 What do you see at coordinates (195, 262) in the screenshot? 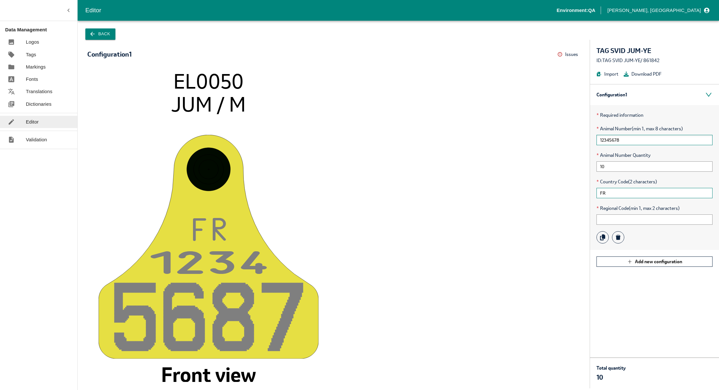
I see `tspan: 123` at bounding box center [195, 262].